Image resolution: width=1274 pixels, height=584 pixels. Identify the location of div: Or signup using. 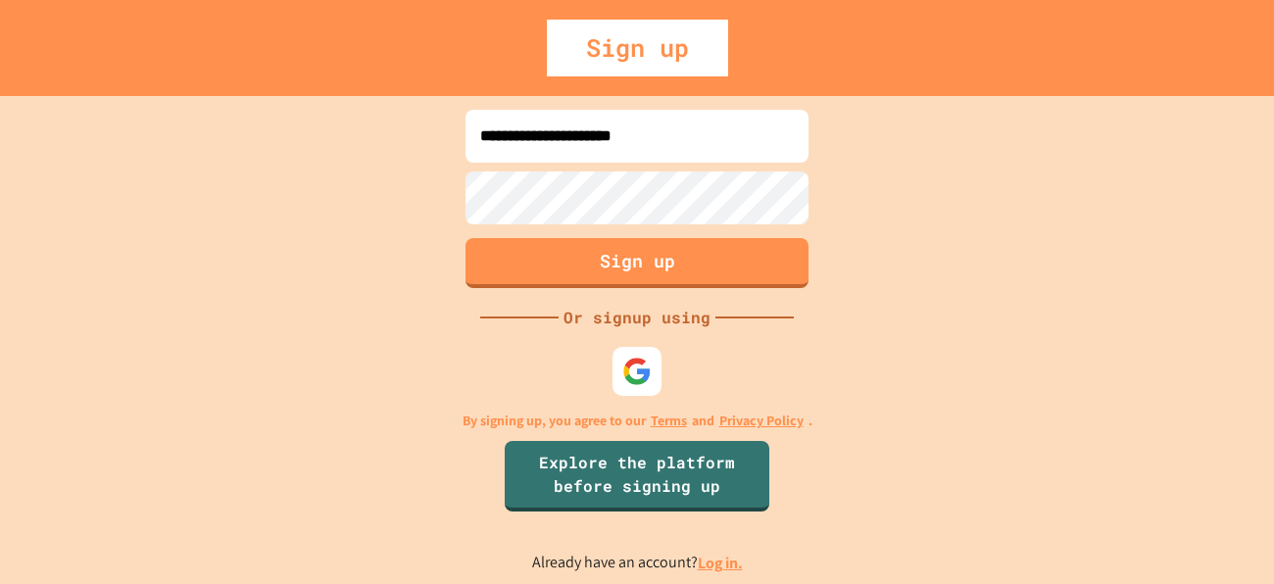
(637, 318).